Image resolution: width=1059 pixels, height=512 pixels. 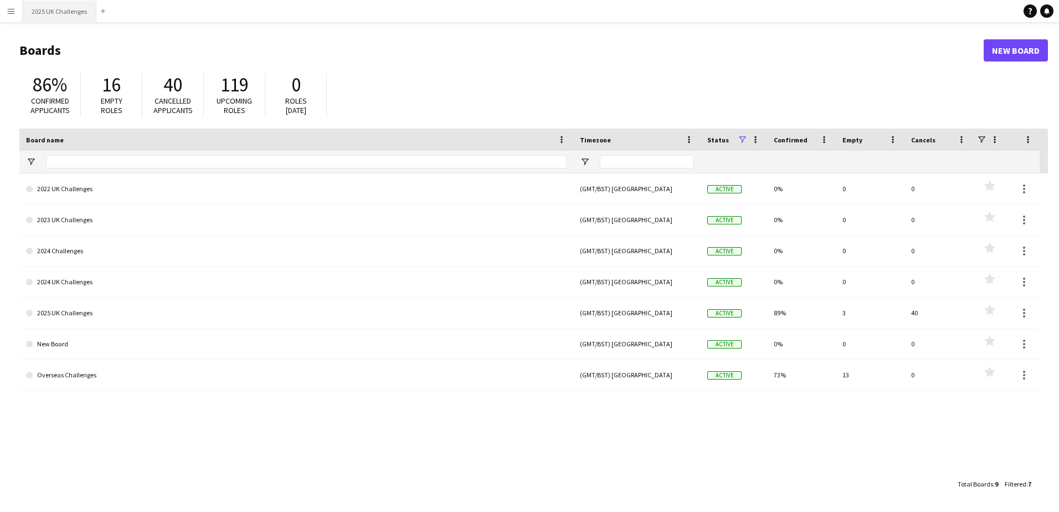 I want to click on button: 2025 UK Challenges, so click(x=59, y=11).